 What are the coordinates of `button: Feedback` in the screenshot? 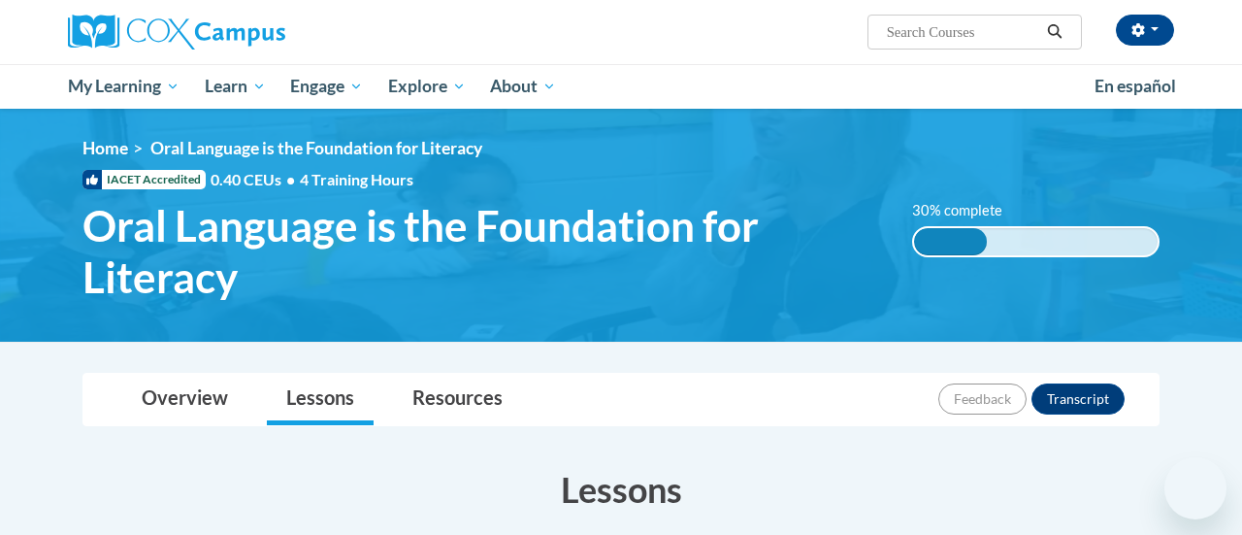 It's located at (982, 399).